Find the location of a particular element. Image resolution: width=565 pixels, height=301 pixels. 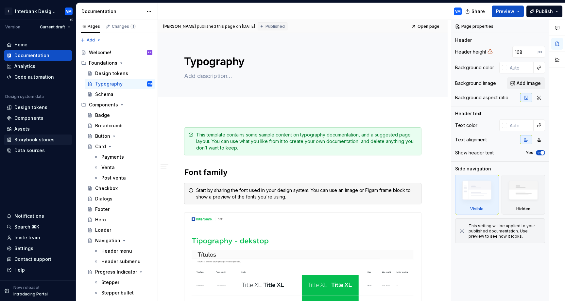

div: RS is located at coordinates (150, 53).